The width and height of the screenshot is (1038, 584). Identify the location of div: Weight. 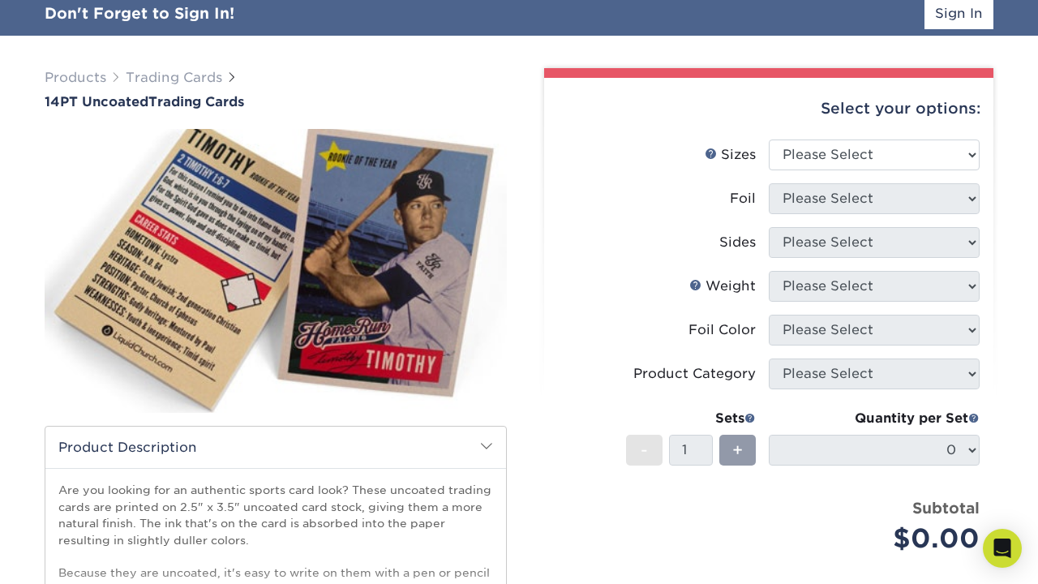
(722, 286).